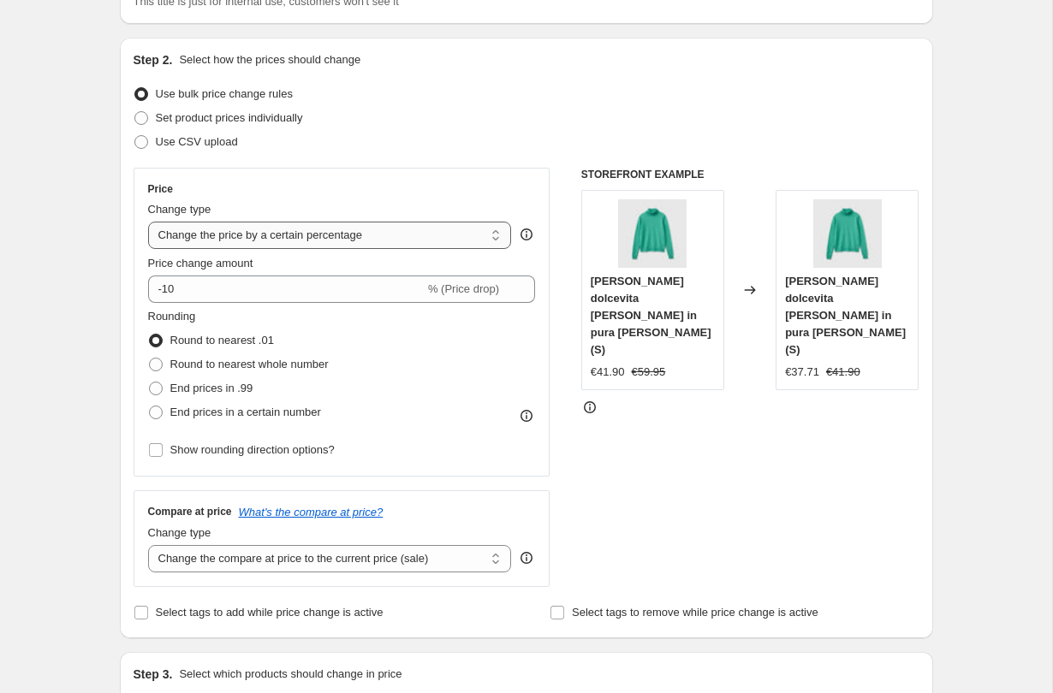 This screenshot has width=1053, height=693. What do you see at coordinates (252, 449) in the screenshot?
I see `span: Show rounding direction options?` at bounding box center [252, 449].